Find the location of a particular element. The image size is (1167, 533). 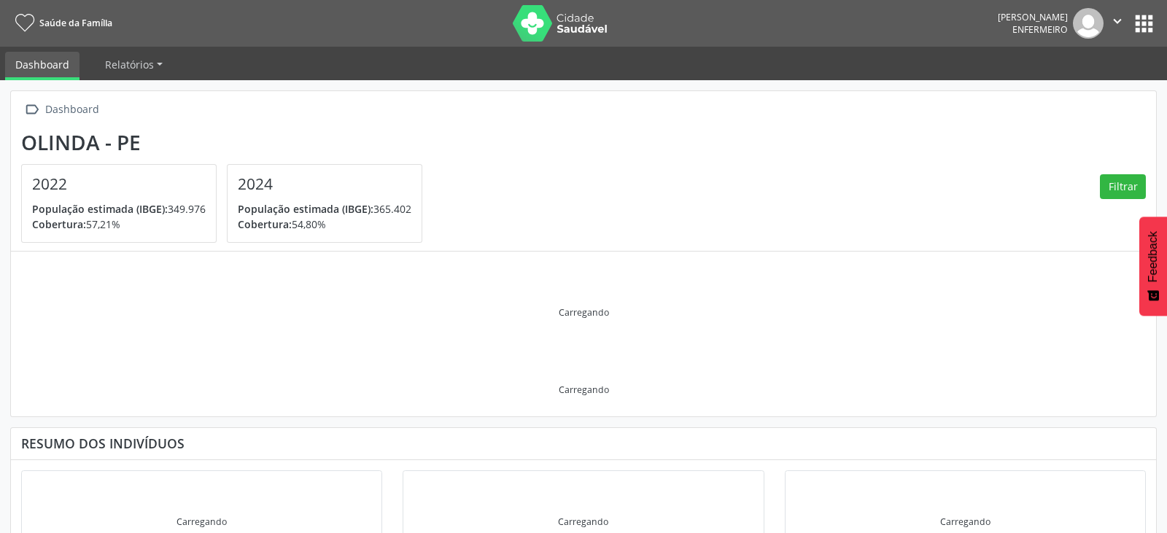

span: Relatórios is located at coordinates (129, 64).